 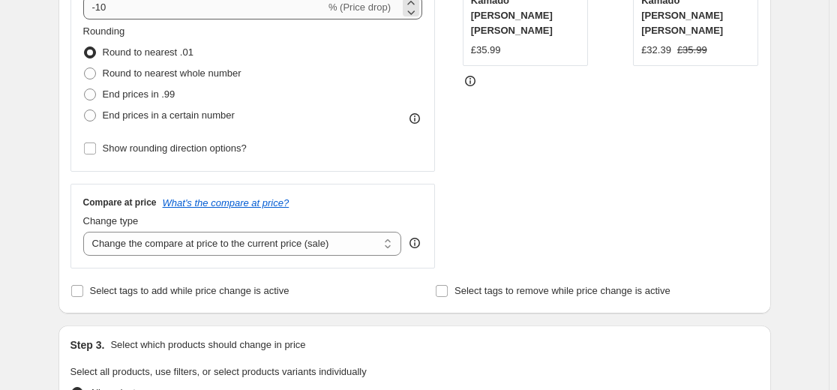 What do you see at coordinates (169, 115) in the screenshot?
I see `span: End prices in a certain number` at bounding box center [169, 115].